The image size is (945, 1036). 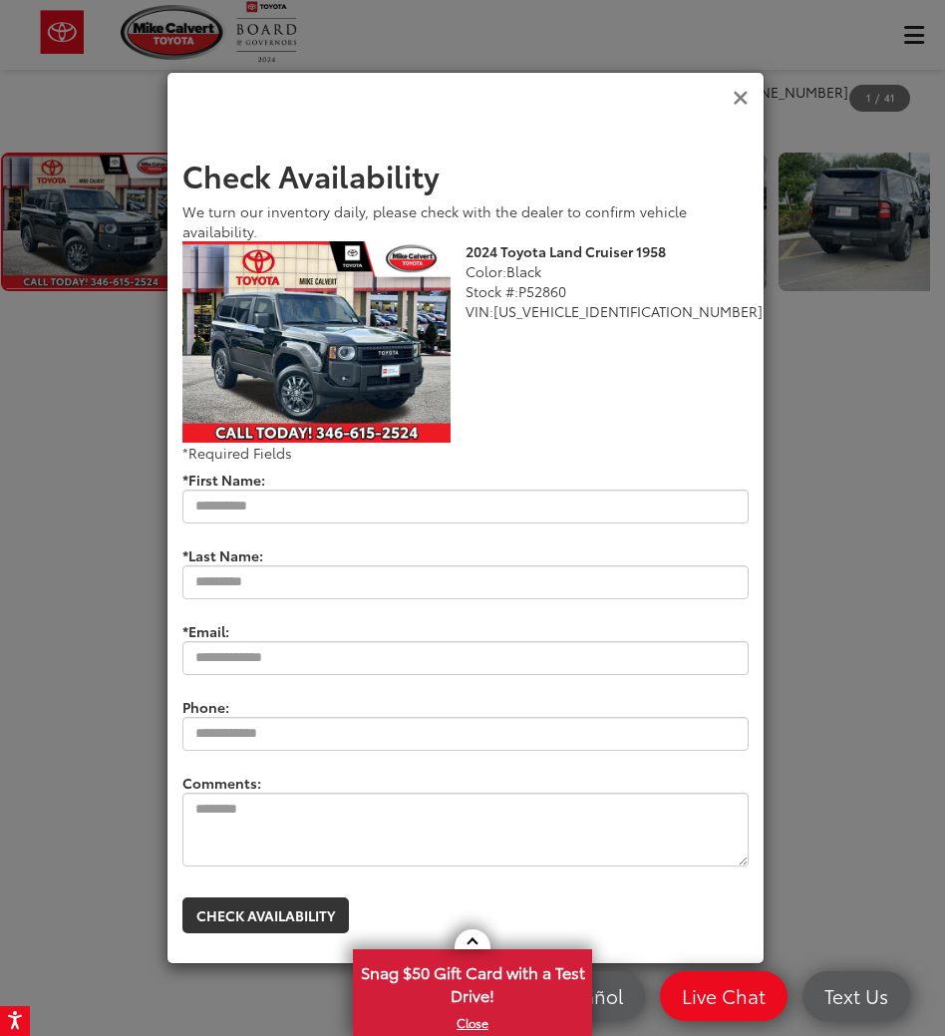 What do you see at coordinates (724, 996) in the screenshot?
I see `a: Live Chat` at bounding box center [724, 996].